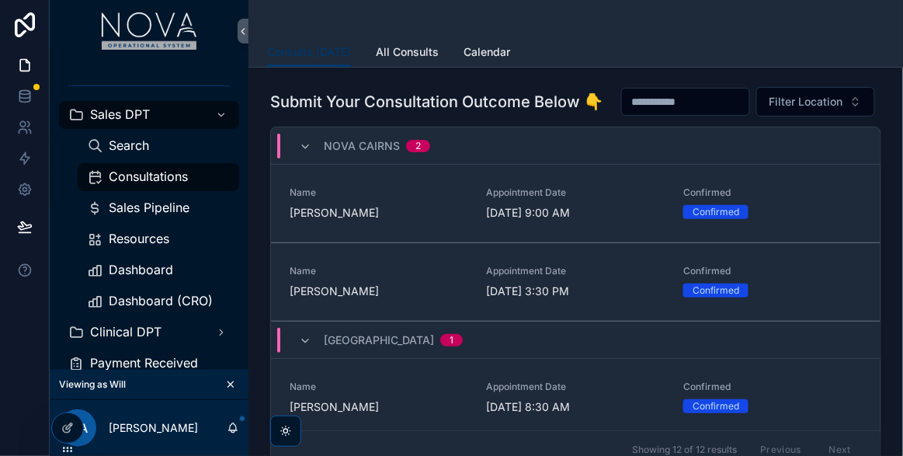 The width and height of the screenshot is (903, 456). Describe the element at coordinates (139, 238) in the screenshot. I see `span: Resources` at that location.